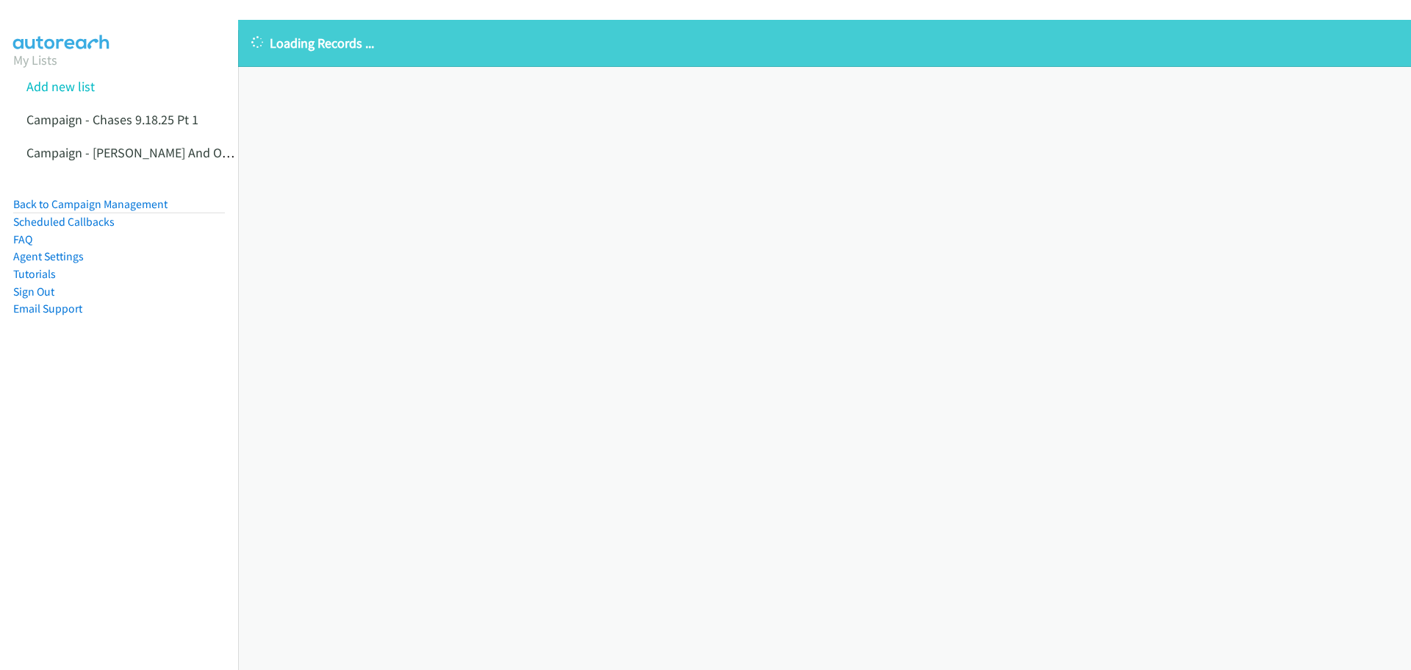 The image size is (1411, 670). What do you see at coordinates (64, 221) in the screenshot?
I see `a: Scheduled Callbacks` at bounding box center [64, 221].